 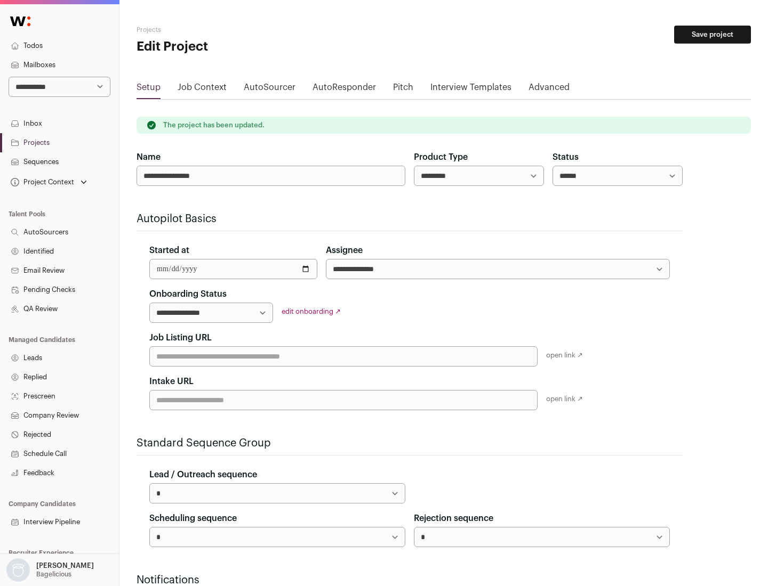 I want to click on label: Product Type, so click(x=440, y=157).